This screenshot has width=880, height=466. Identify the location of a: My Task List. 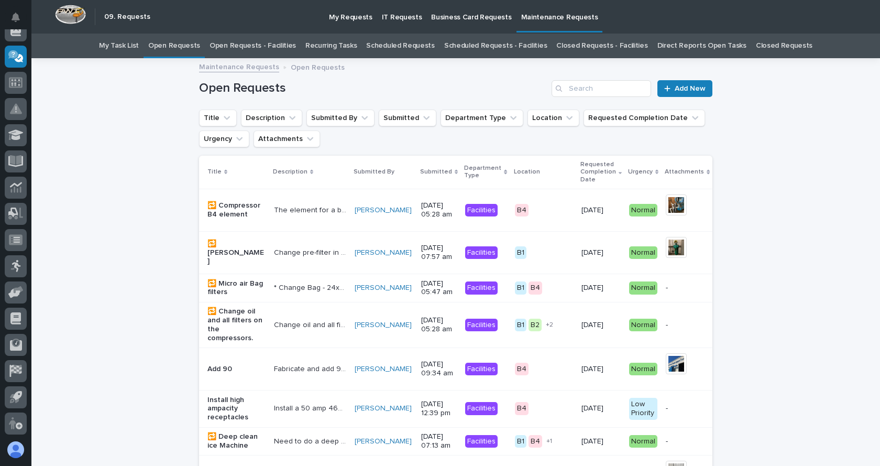
(119, 46).